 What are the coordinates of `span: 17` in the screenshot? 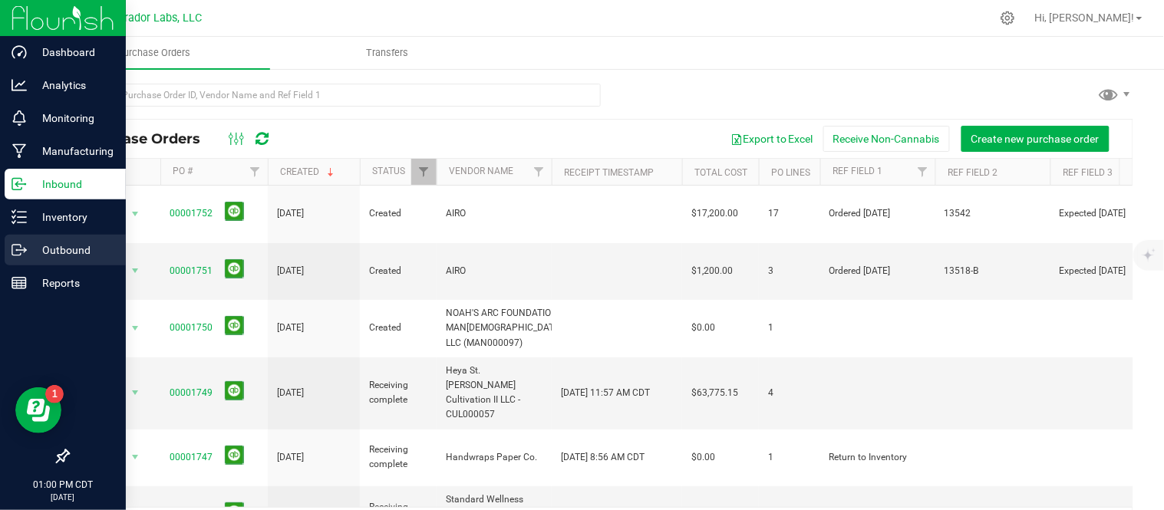 It's located at (789, 213).